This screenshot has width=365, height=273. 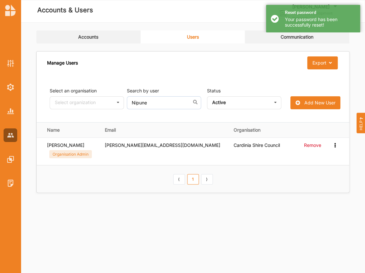 What do you see at coordinates (75, 103) in the screenshot?
I see `div: Select organization` at bounding box center [75, 103].